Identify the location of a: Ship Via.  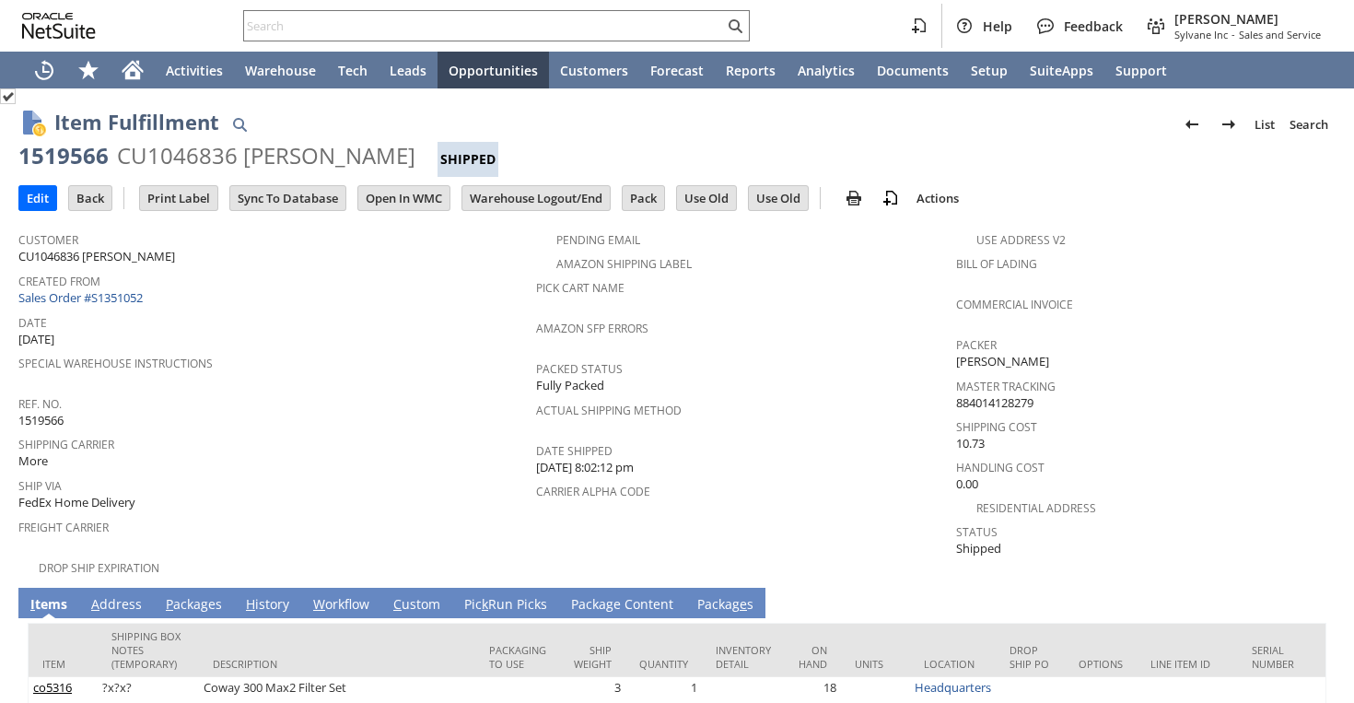
(40, 485).